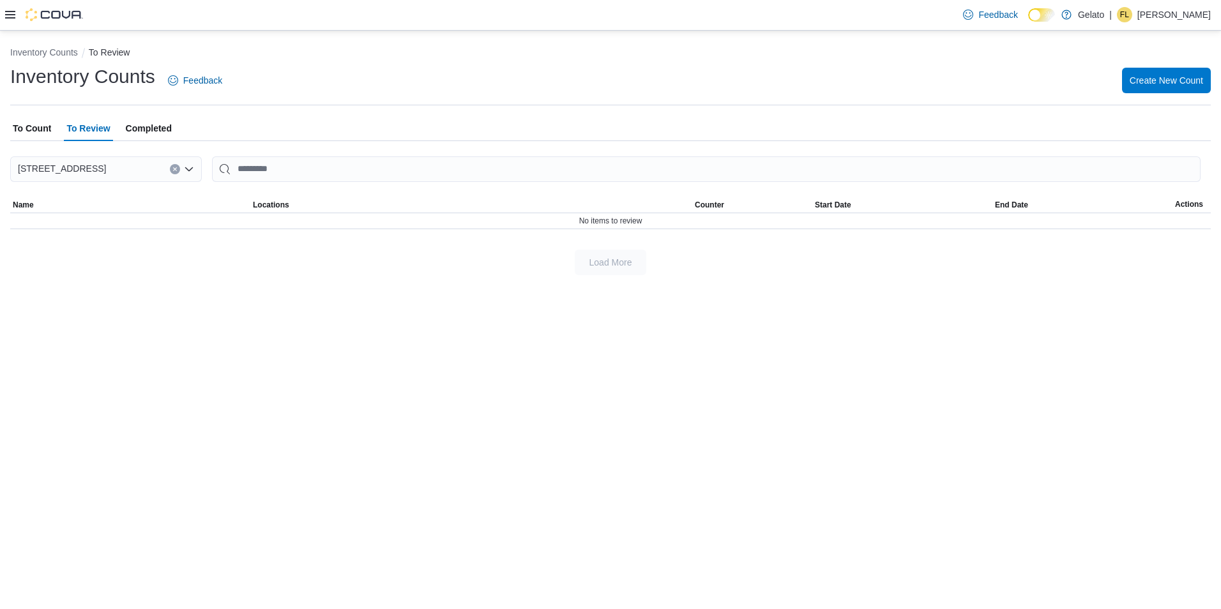  What do you see at coordinates (752, 205) in the screenshot?
I see `button: Counter` at bounding box center [752, 205].